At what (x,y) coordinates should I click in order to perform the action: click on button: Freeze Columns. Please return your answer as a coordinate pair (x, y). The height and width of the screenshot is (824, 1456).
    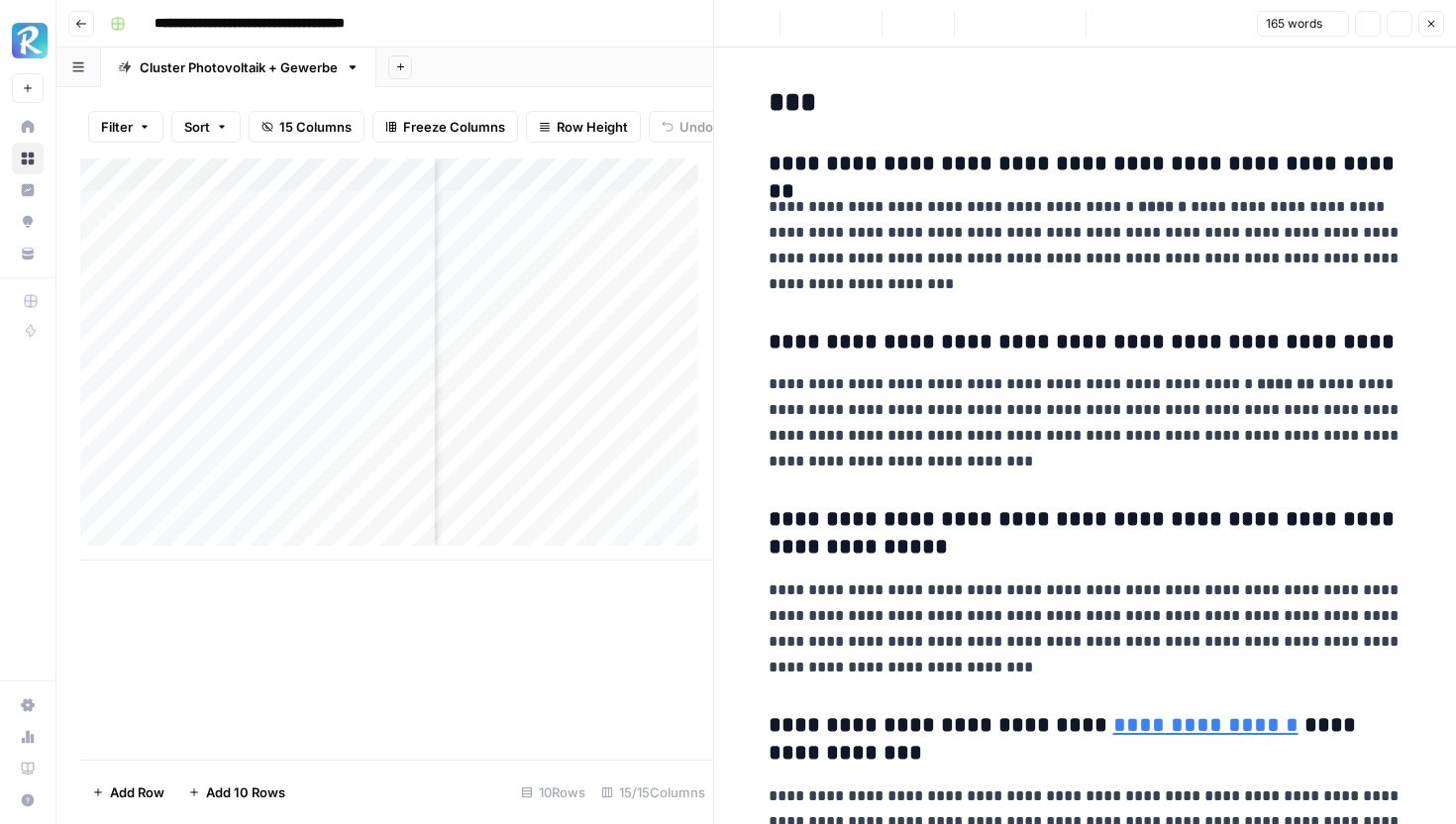
    Looking at the image, I should click on (445, 127).